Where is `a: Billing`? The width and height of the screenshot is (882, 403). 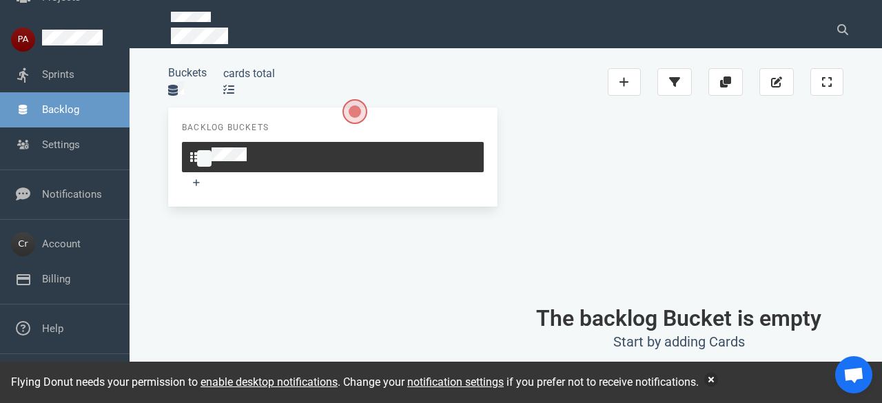
a: Billing is located at coordinates (56, 279).